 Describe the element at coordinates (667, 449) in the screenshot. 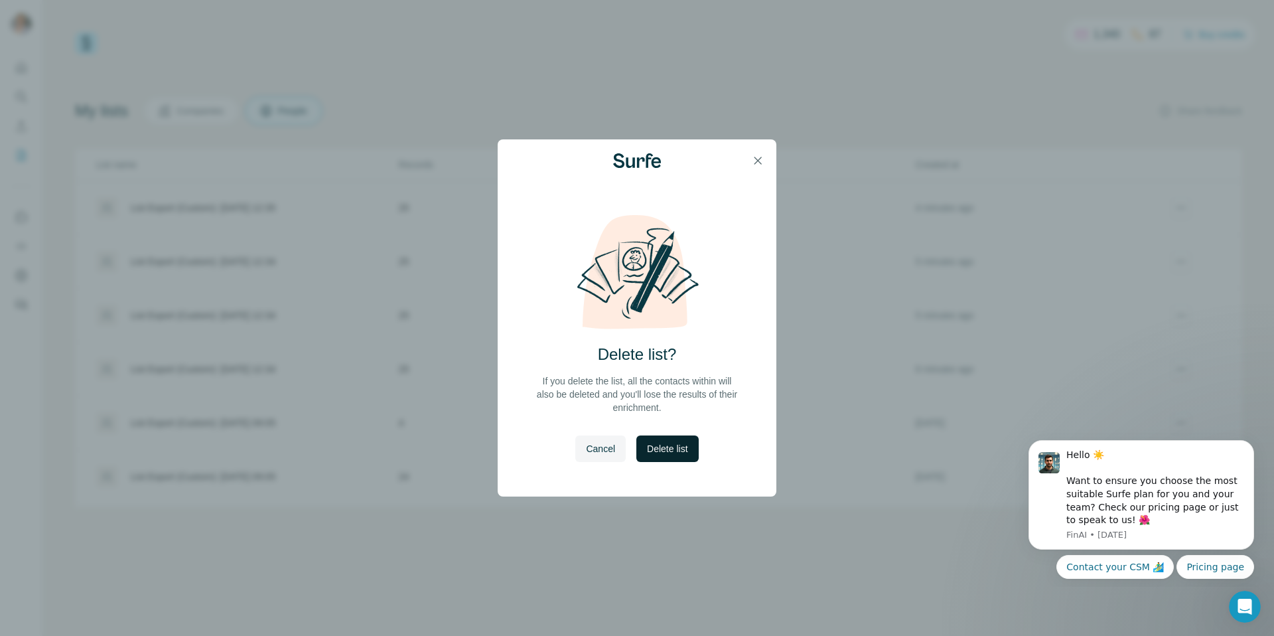

I see `button: Delete list` at that location.